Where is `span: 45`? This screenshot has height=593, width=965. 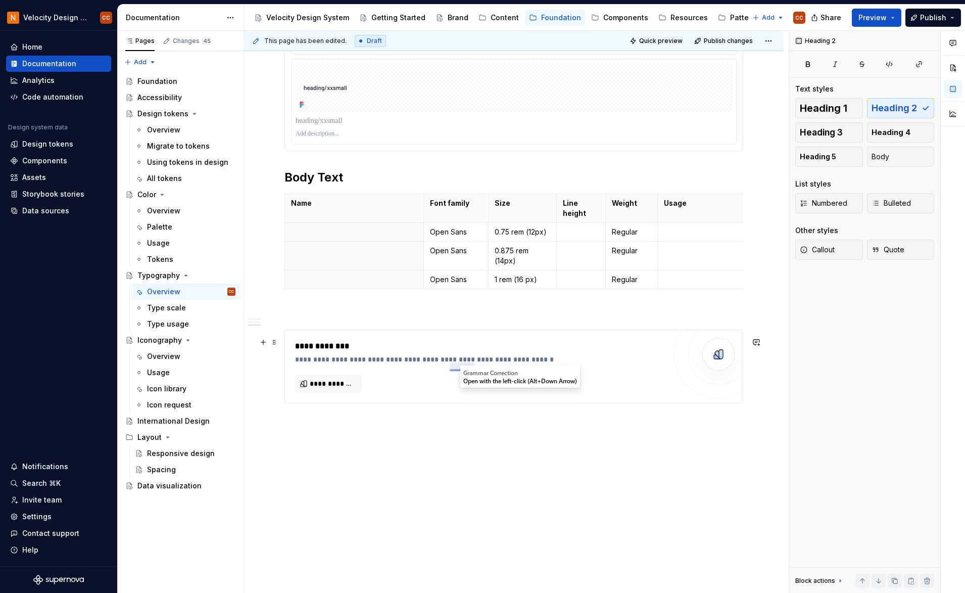
span: 45 is located at coordinates (207, 41).